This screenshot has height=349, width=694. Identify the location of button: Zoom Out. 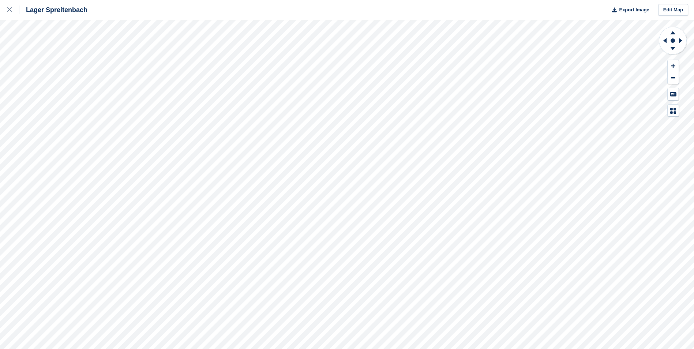
(673, 78).